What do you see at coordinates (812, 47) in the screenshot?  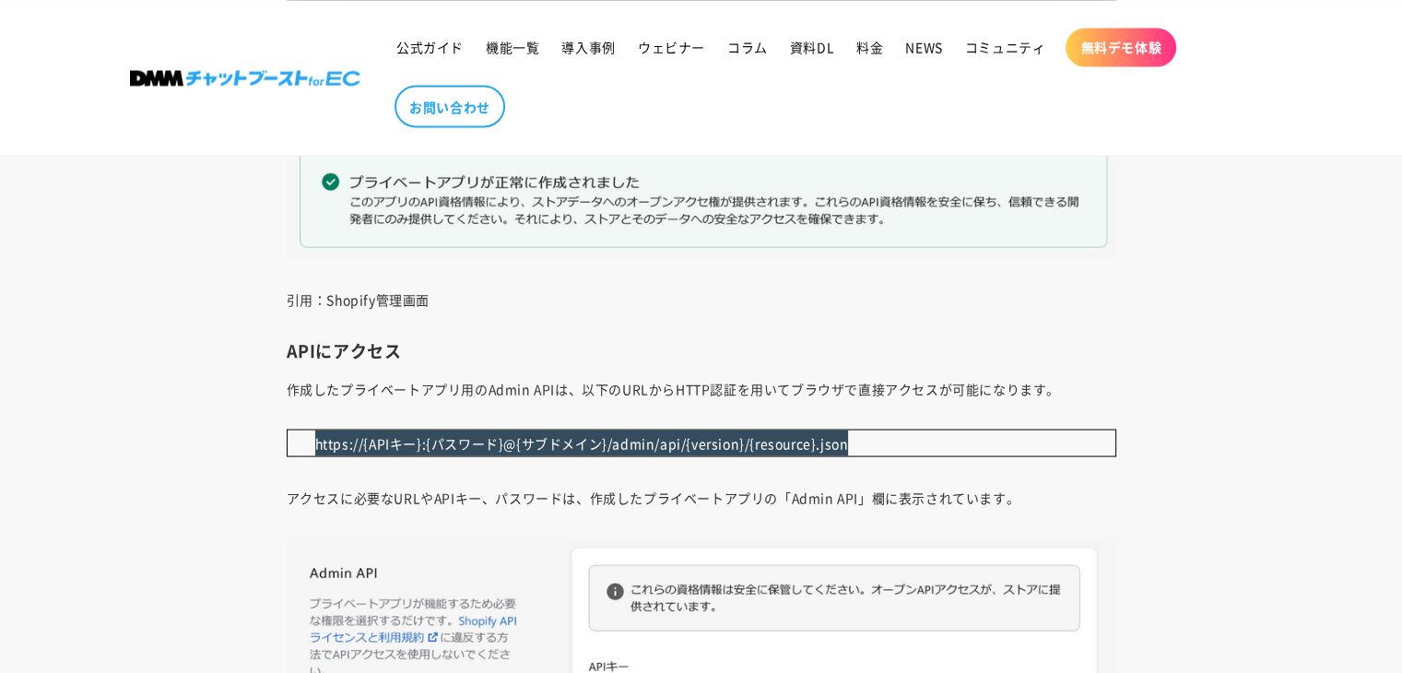 I see `a: 資料DL` at bounding box center [812, 47].